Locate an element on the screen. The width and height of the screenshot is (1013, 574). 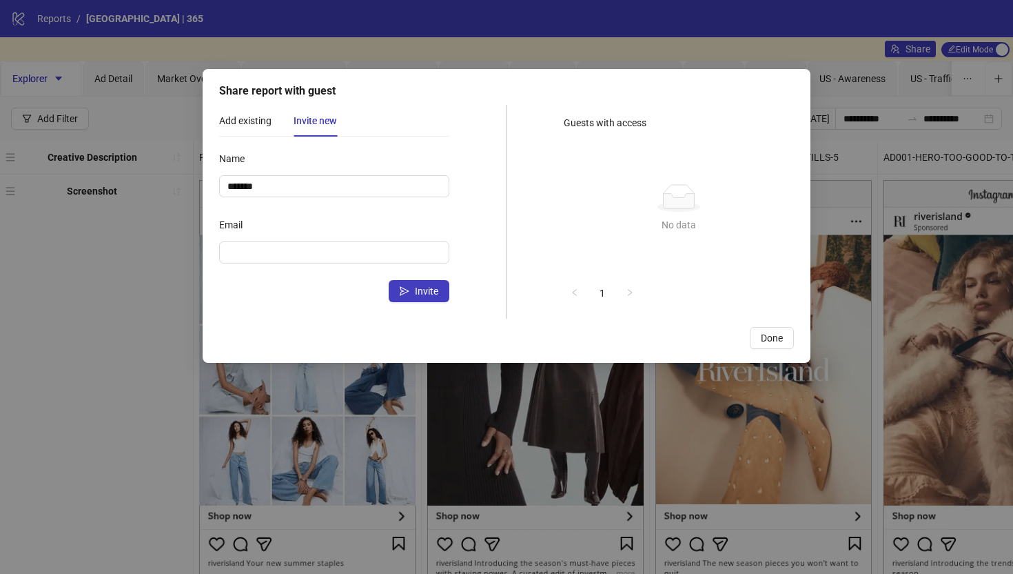
input: Email is located at coordinates (333, 252).